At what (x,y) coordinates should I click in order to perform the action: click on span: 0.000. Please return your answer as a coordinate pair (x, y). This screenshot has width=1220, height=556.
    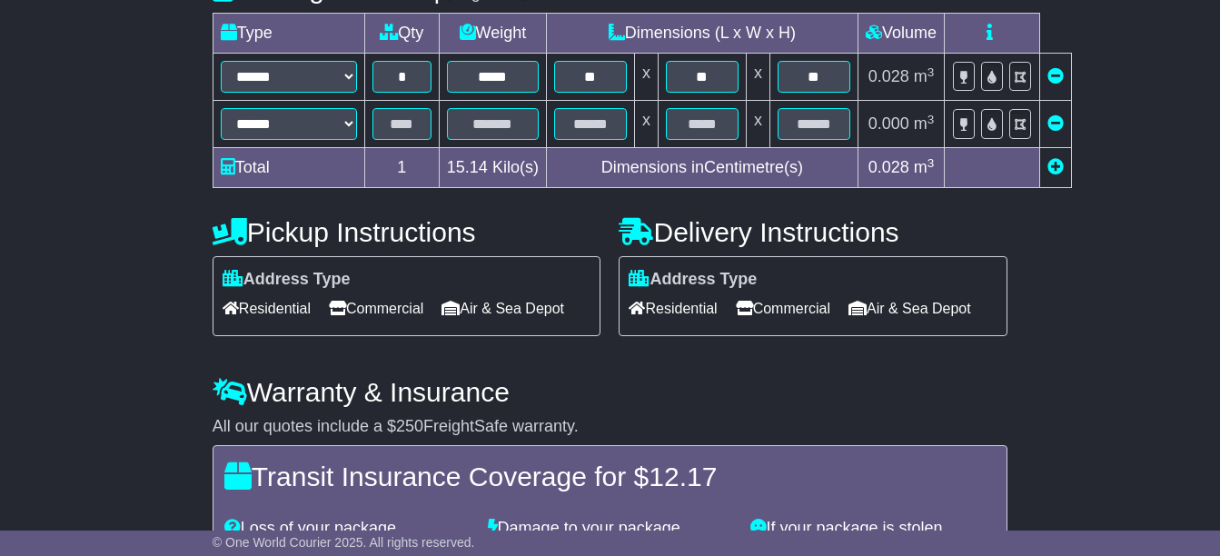
    Looking at the image, I should click on (888, 124).